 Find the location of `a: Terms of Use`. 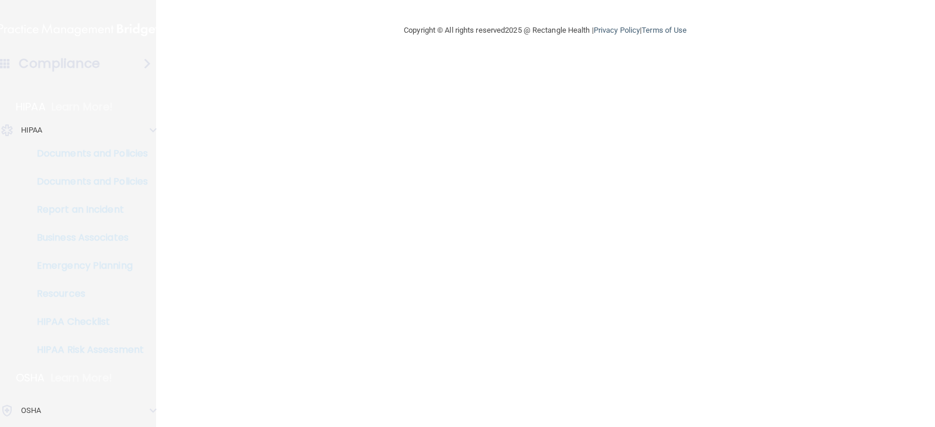

a: Terms of Use is located at coordinates (664, 30).